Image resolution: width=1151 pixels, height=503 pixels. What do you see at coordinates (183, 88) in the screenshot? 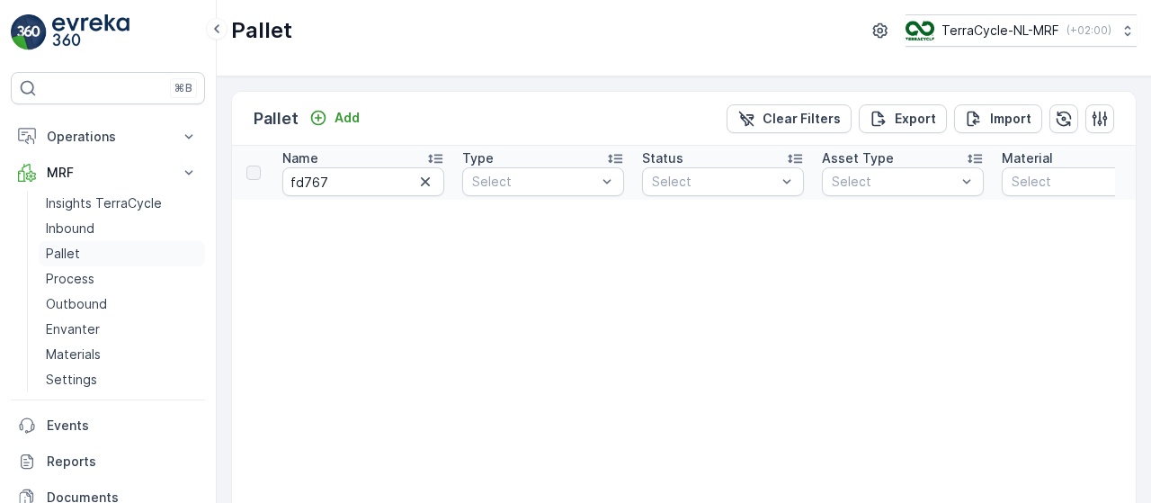
I see `p: ⌘B` at bounding box center [183, 88].